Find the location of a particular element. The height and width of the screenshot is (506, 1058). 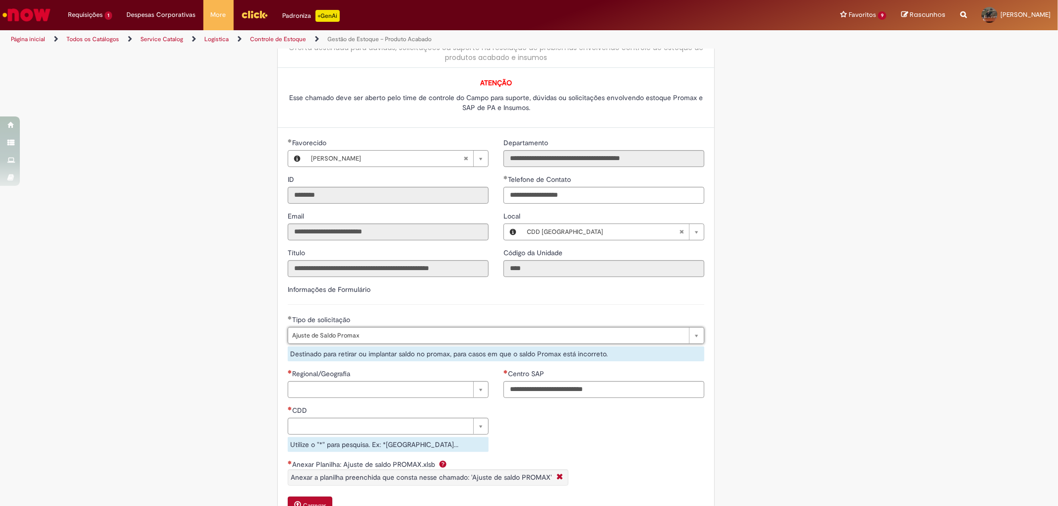

label: Somente leitura - Departamento is located at coordinates (527, 143).